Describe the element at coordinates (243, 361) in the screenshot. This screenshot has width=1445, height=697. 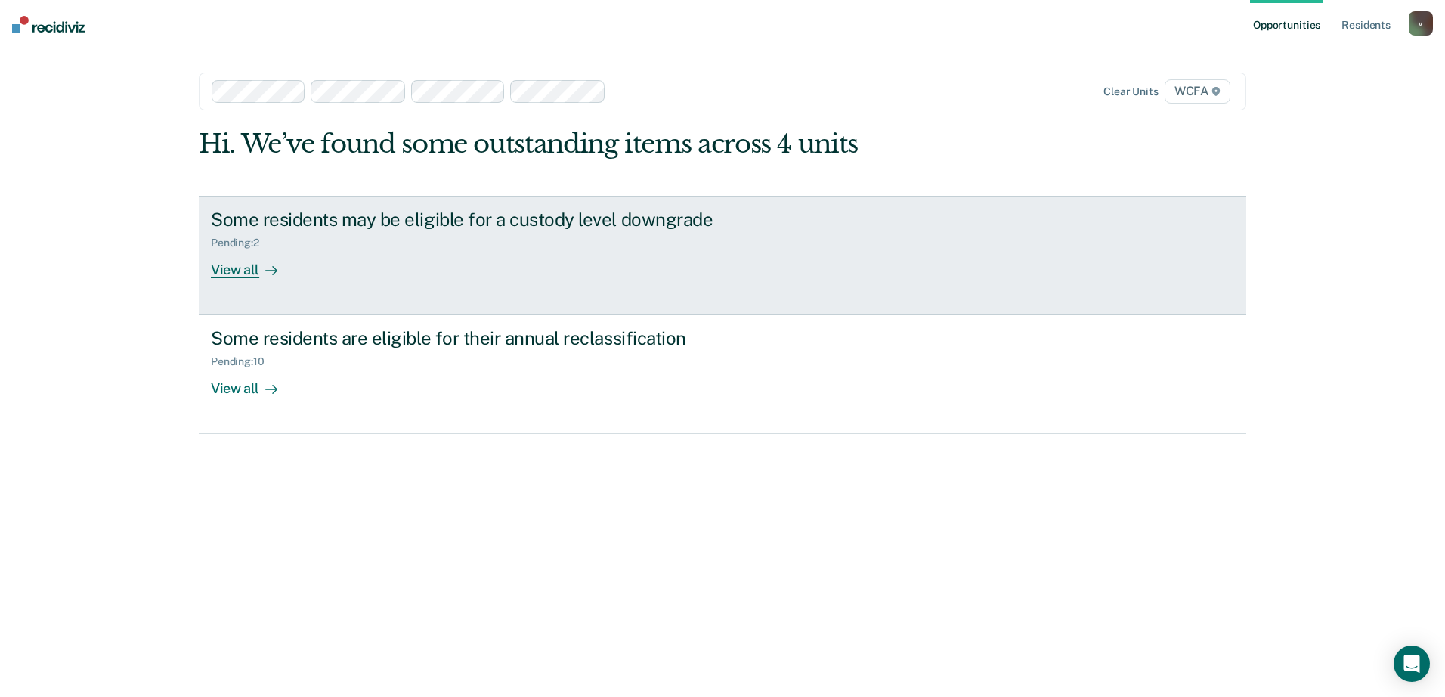
I see `div: Pending : 10` at that location.